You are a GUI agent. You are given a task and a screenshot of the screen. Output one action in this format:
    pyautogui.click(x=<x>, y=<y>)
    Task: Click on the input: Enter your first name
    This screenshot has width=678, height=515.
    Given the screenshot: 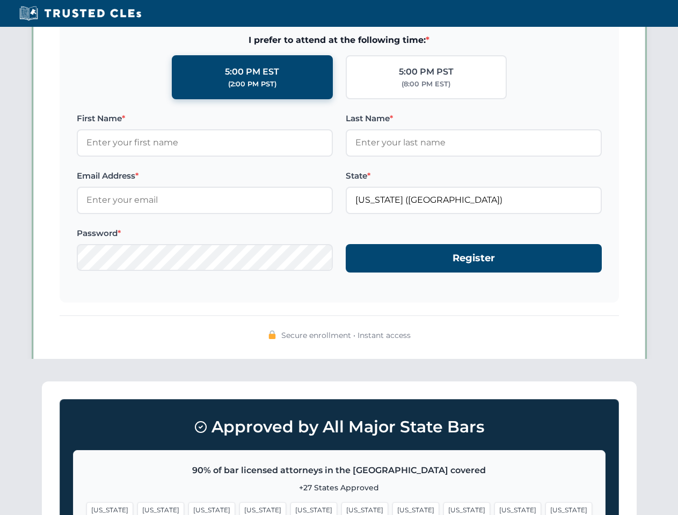 What is the action you would take?
    pyautogui.click(x=204, y=143)
    